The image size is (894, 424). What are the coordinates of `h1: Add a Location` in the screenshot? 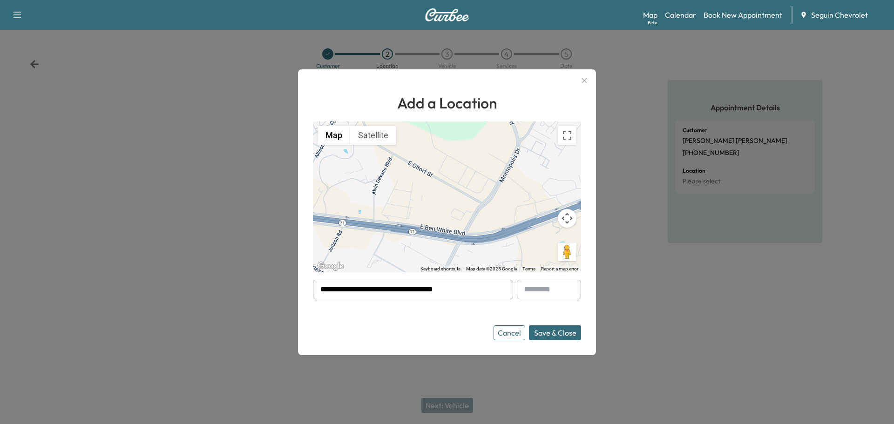 It's located at (447, 103).